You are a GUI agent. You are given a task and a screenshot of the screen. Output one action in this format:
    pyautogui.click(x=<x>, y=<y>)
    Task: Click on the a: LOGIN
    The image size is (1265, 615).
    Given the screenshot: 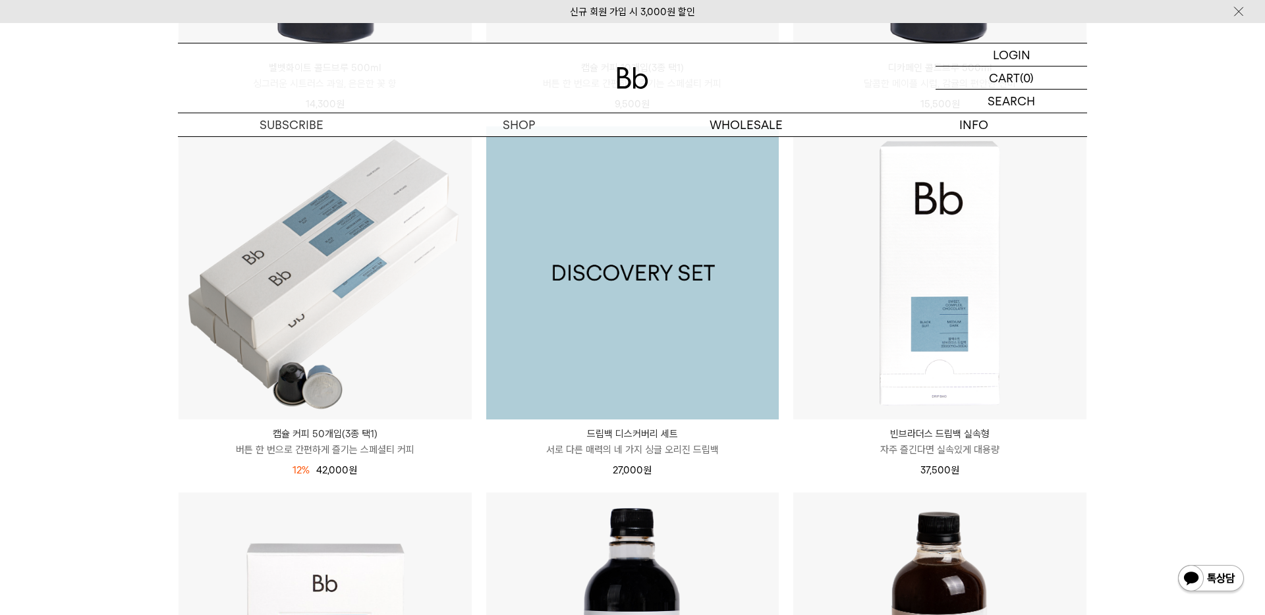 What is the action you would take?
    pyautogui.click(x=1012, y=55)
    